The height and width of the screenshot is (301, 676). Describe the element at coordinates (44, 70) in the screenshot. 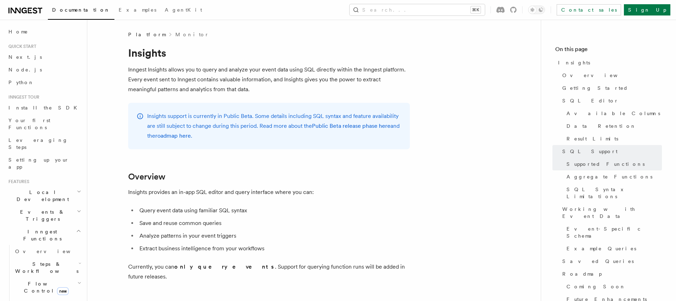

I see `a: Node.js` at that location.